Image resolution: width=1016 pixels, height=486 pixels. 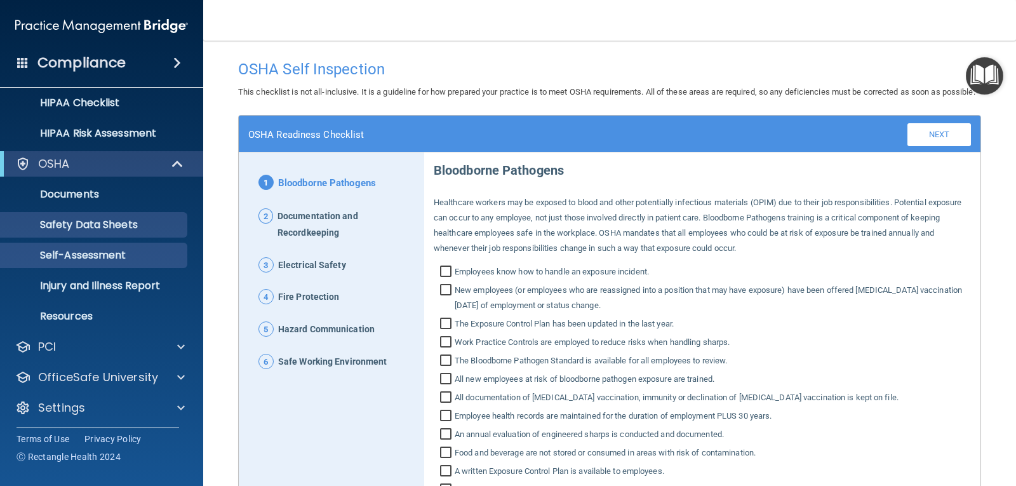 What do you see at coordinates (100, 164) in the screenshot?
I see `a: OSHA` at bounding box center [100, 164].